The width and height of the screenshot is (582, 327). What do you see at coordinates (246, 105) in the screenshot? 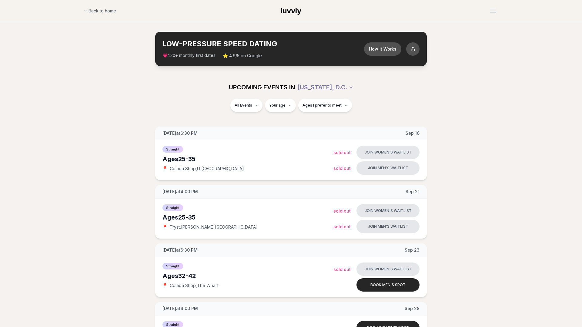
I see `button: All Events` at bounding box center [246, 105].